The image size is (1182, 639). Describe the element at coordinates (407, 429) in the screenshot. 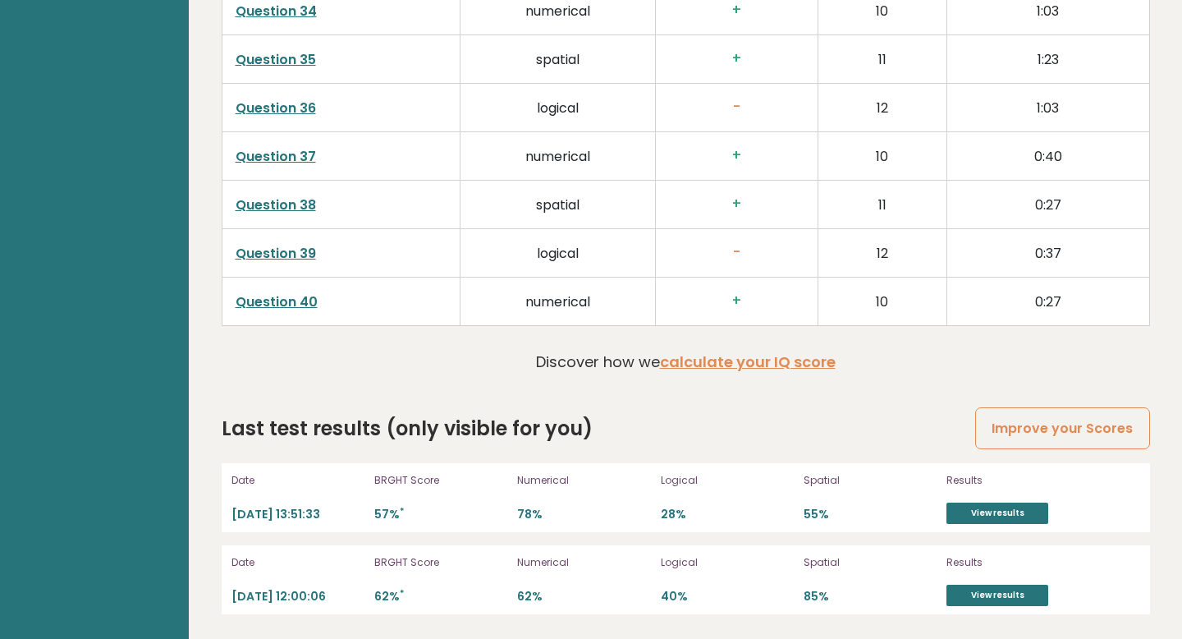

I see `h2: Last test results (only visible for you)` at that location.